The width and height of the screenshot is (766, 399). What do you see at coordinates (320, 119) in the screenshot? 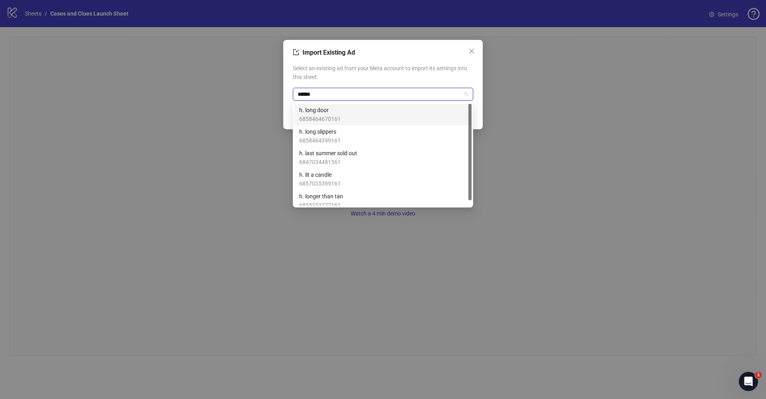
I see `span: 6858464670161` at bounding box center [320, 119].